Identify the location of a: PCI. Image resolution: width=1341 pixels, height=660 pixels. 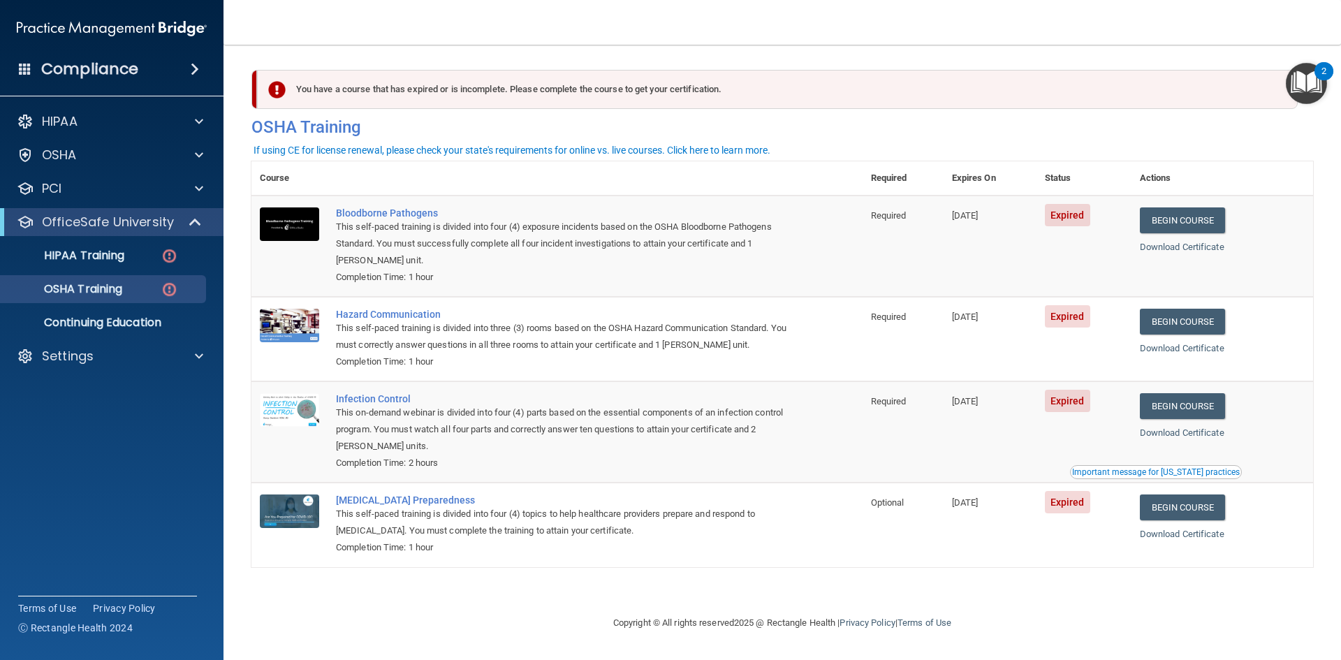
(110, 189).